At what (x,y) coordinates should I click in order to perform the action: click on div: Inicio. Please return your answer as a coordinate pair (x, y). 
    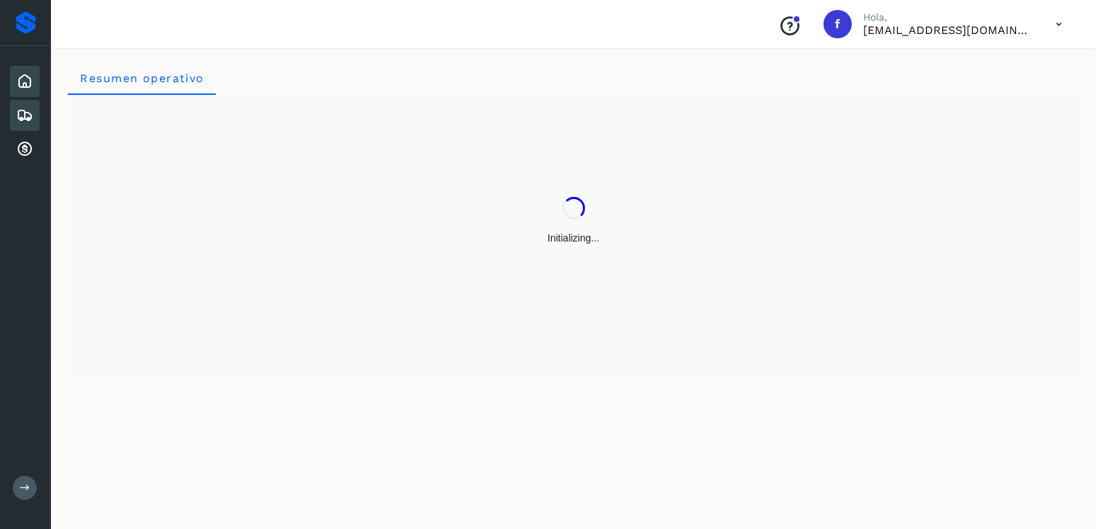
    Looking at the image, I should click on (25, 81).